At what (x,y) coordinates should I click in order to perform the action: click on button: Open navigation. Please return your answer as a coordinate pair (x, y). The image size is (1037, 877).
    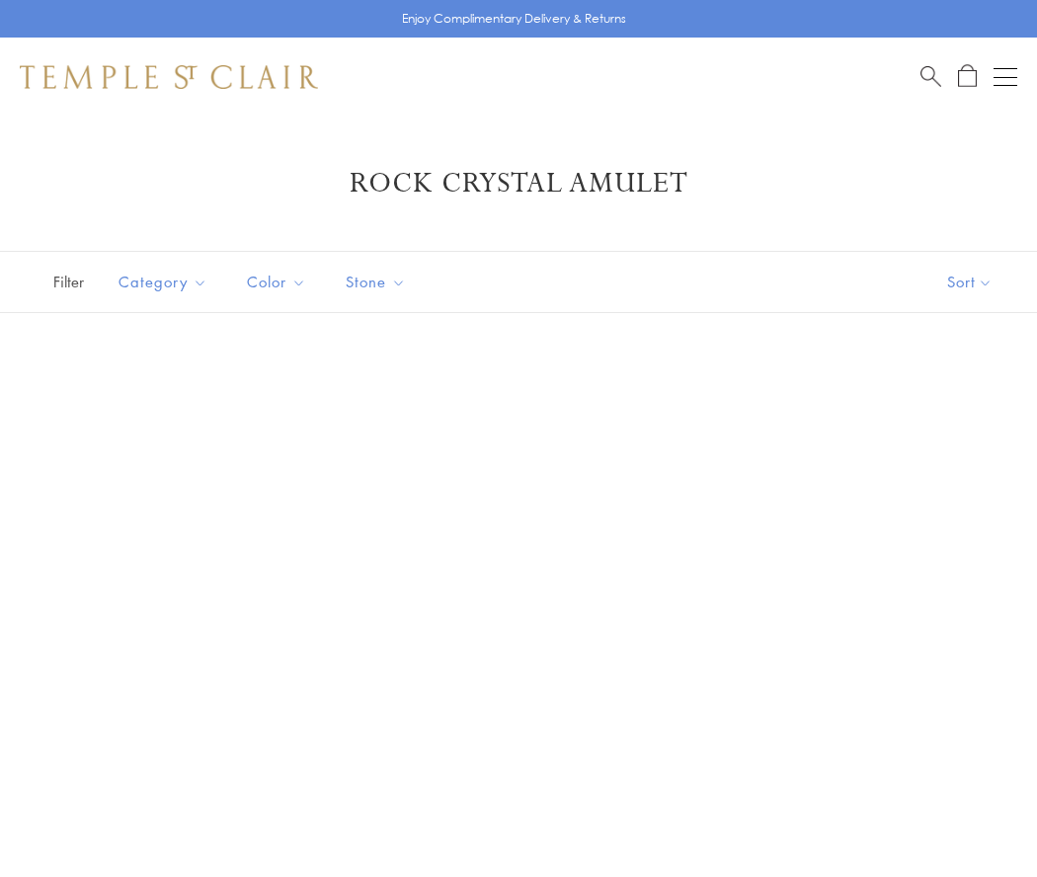
    Looking at the image, I should click on (1006, 77).